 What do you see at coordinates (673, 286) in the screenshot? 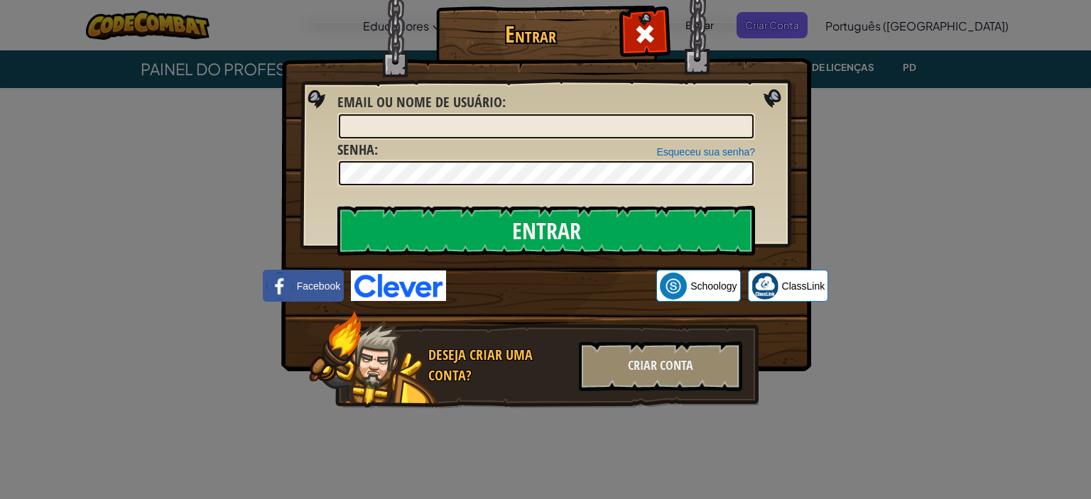
I see `img: schoology.png` at bounding box center [673, 286].